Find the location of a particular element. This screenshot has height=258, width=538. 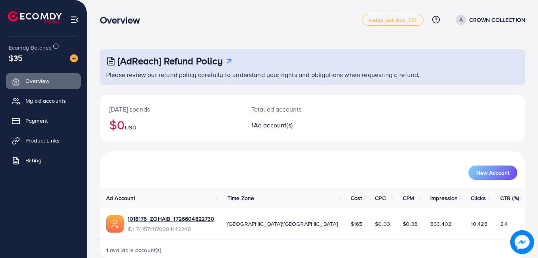

span: Overview is located at coordinates (37, 81).